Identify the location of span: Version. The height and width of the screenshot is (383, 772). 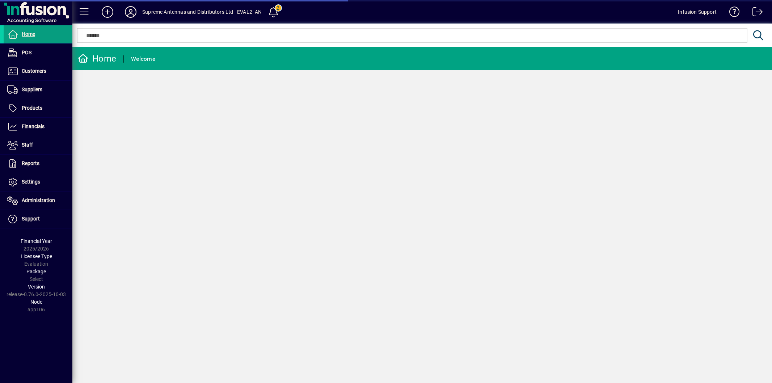
(36, 287).